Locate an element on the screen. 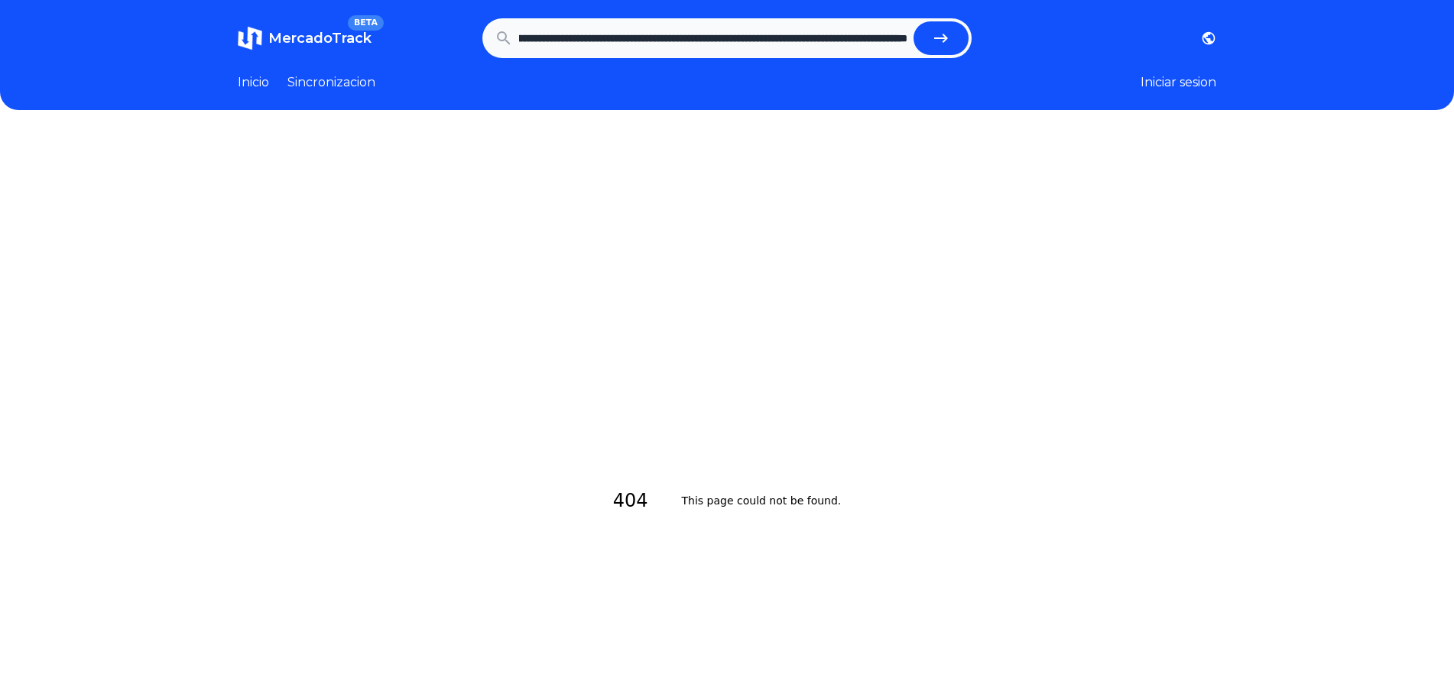 The image size is (1454, 684). span: MercadoTrack is located at coordinates (319, 38).